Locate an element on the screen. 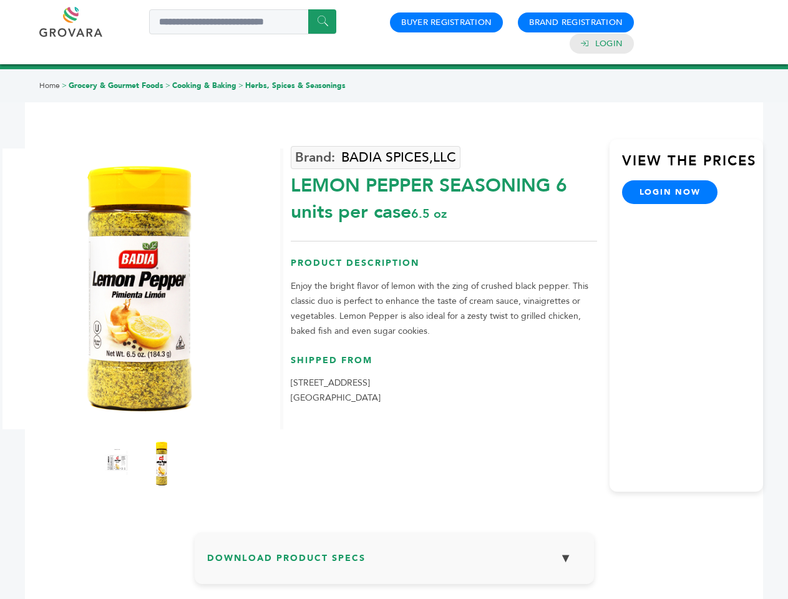  span: 6.5 oz is located at coordinates (429, 213).